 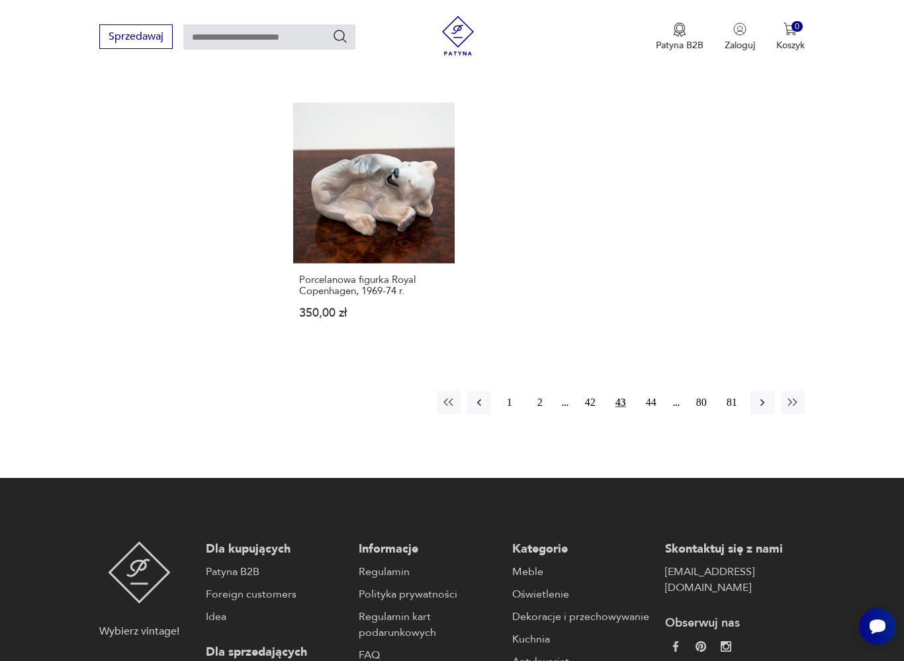 I want to click on img: Ikona medalu, so click(x=679, y=30).